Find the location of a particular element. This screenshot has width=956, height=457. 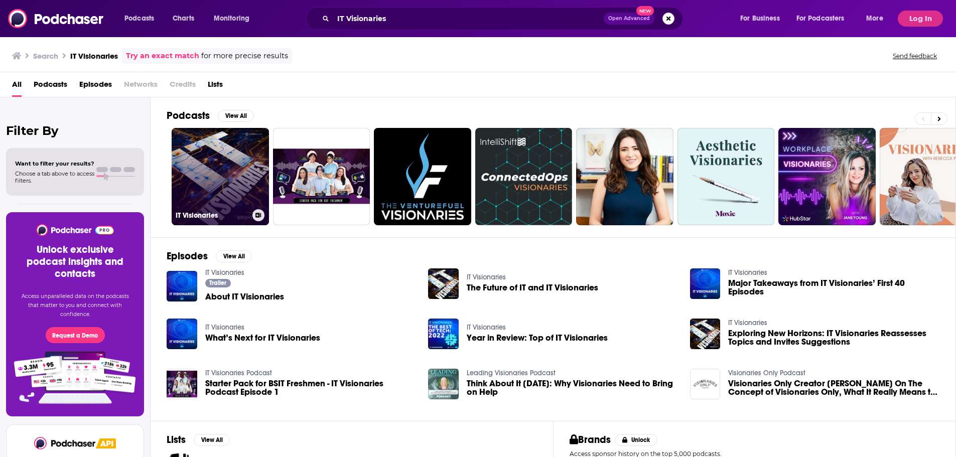

a: ListsView All is located at coordinates (198, 440).